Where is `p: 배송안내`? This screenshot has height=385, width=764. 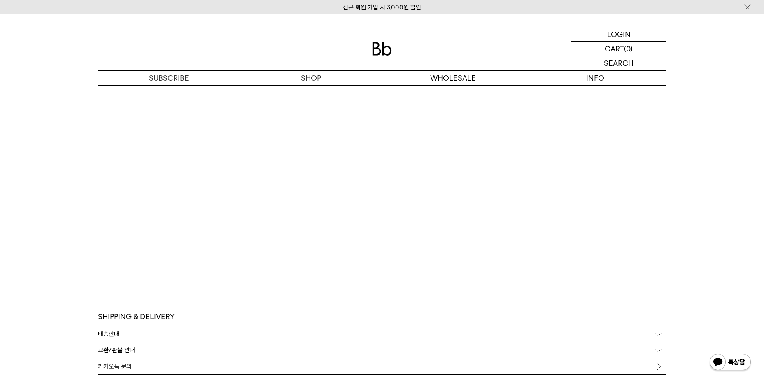
p: 배송안내 is located at coordinates (109, 334).